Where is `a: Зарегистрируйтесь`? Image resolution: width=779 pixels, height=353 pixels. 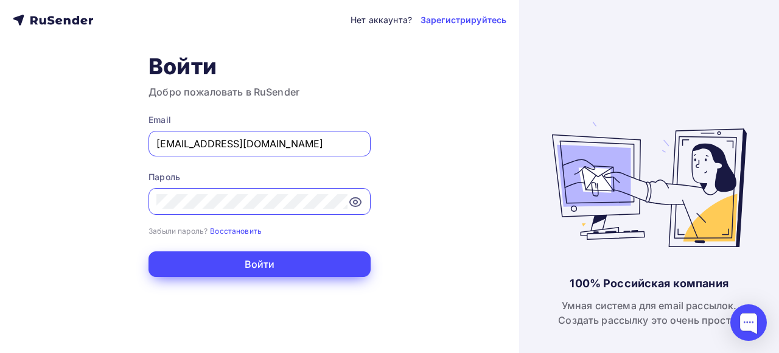 a: Зарегистрируйтесь is located at coordinates (463, 20).